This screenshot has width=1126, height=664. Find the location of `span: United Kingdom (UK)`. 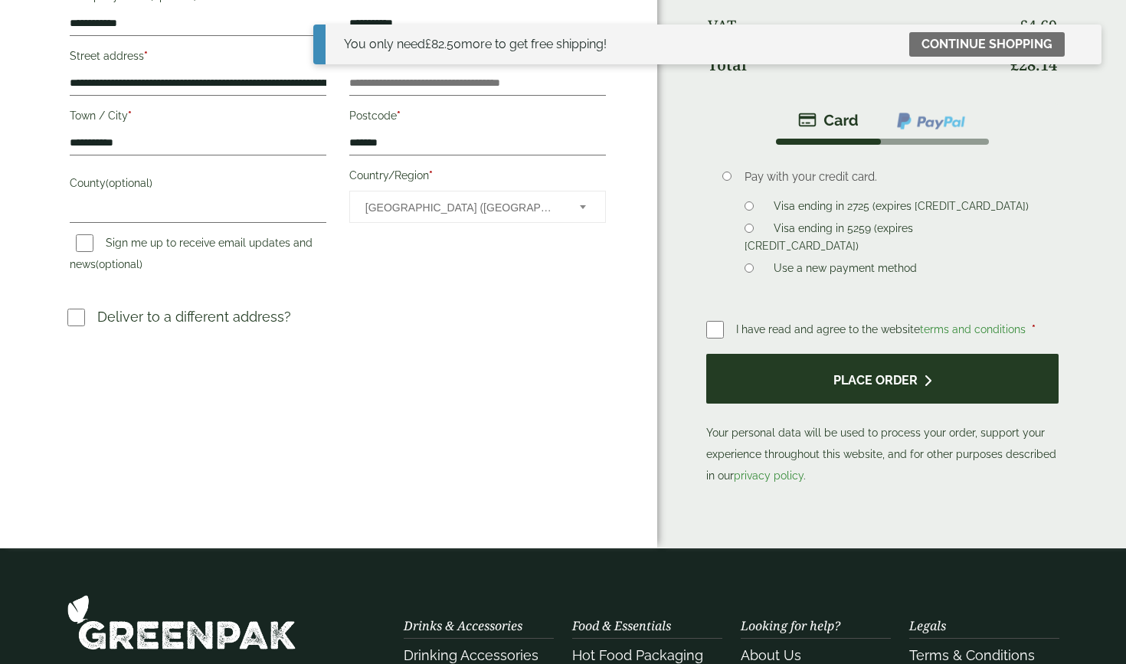

span: United Kingdom (UK) is located at coordinates (462, 208).